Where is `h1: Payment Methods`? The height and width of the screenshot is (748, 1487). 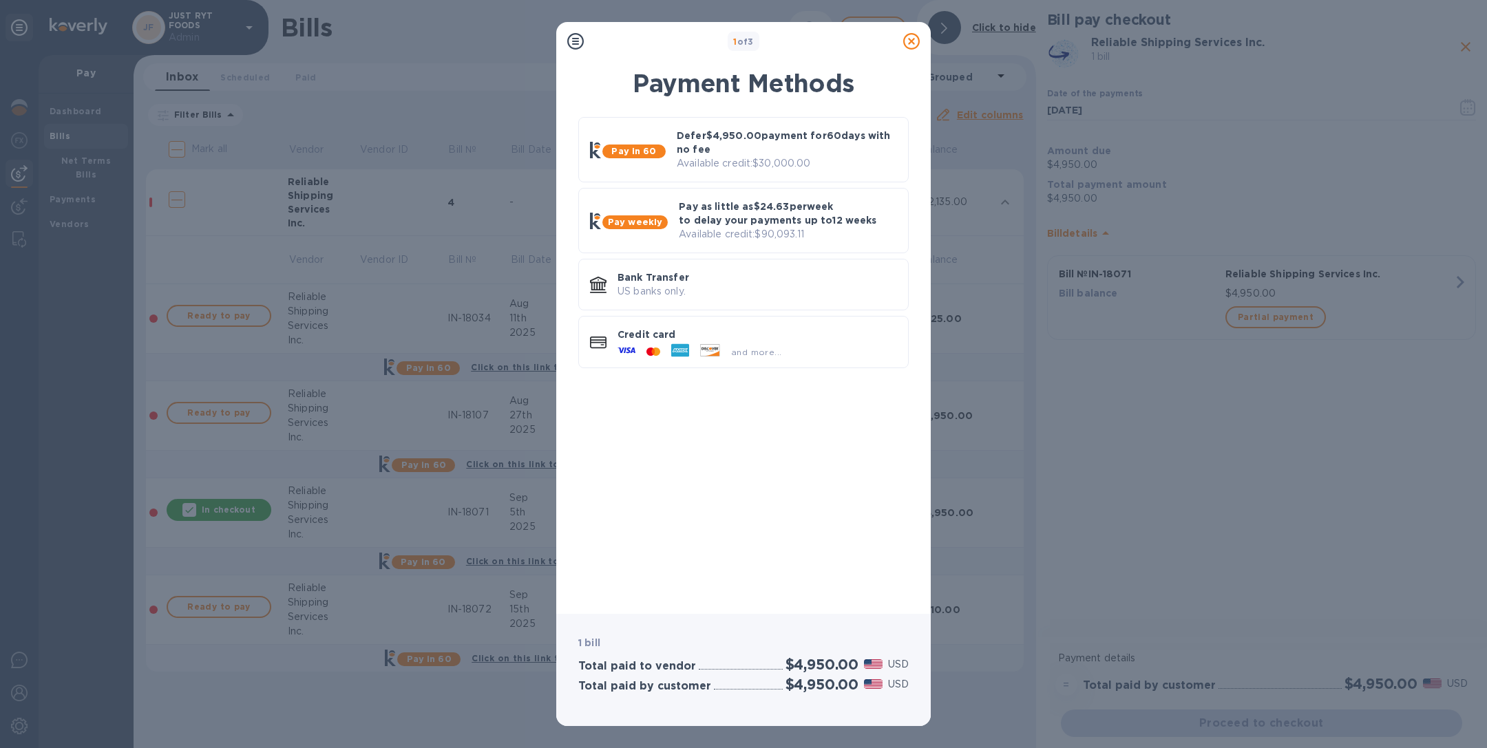
h1: Payment Methods is located at coordinates (743, 83).